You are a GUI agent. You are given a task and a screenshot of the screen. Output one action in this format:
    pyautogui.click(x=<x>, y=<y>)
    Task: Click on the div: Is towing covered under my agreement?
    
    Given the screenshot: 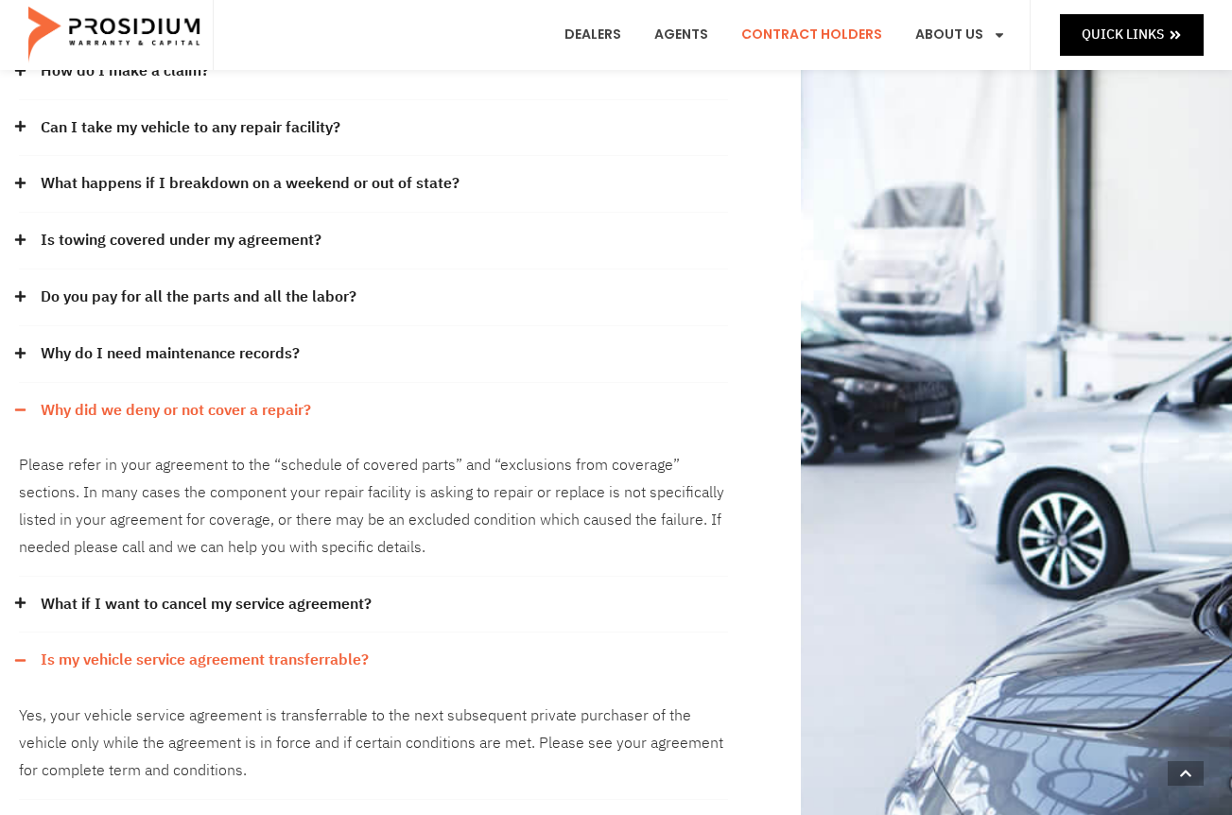 What is the action you would take?
    pyautogui.click(x=374, y=241)
    